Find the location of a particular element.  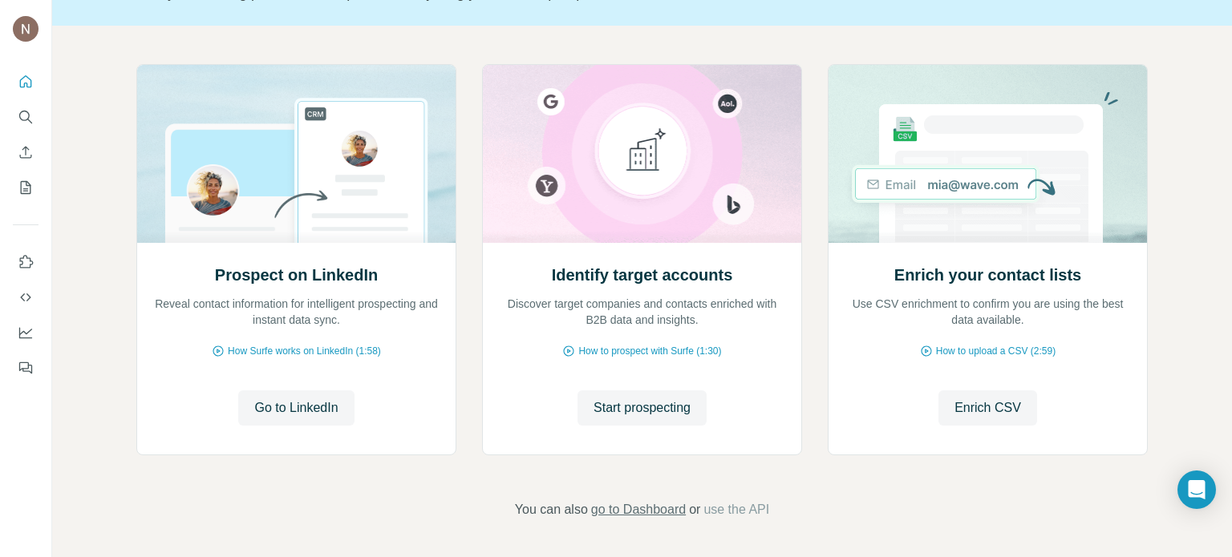

p: Use CSV enrichment to confirm you are using the best data available. is located at coordinates (987, 312).